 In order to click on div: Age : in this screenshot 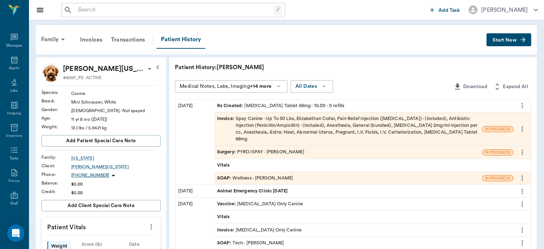, I will do `click(56, 118)`.